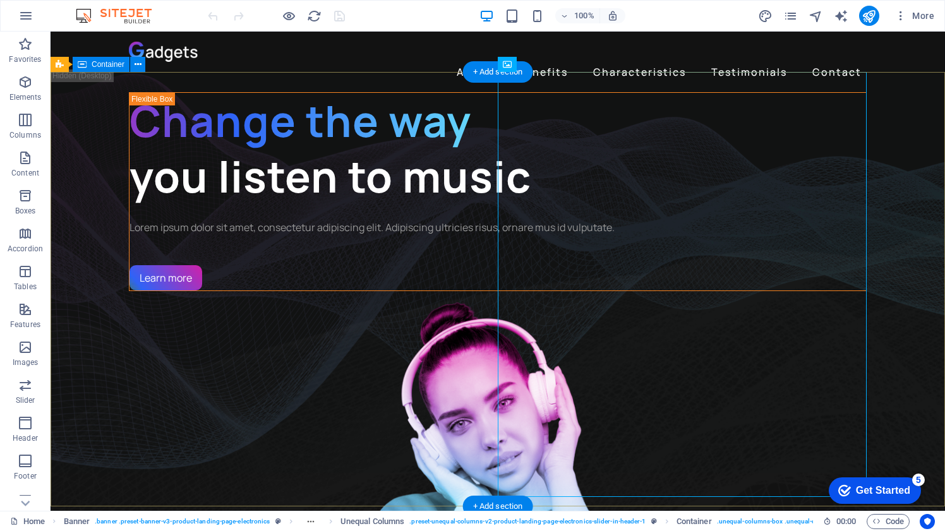 Image resolution: width=945 pixels, height=531 pixels. What do you see at coordinates (841, 16) in the screenshot?
I see `i: AI Writer` at bounding box center [841, 16].